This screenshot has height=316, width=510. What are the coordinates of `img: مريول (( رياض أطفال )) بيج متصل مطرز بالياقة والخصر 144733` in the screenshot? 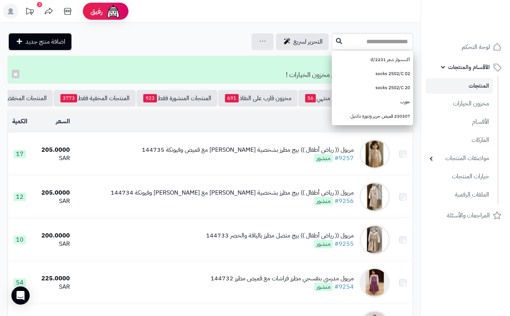 It's located at (375, 240).